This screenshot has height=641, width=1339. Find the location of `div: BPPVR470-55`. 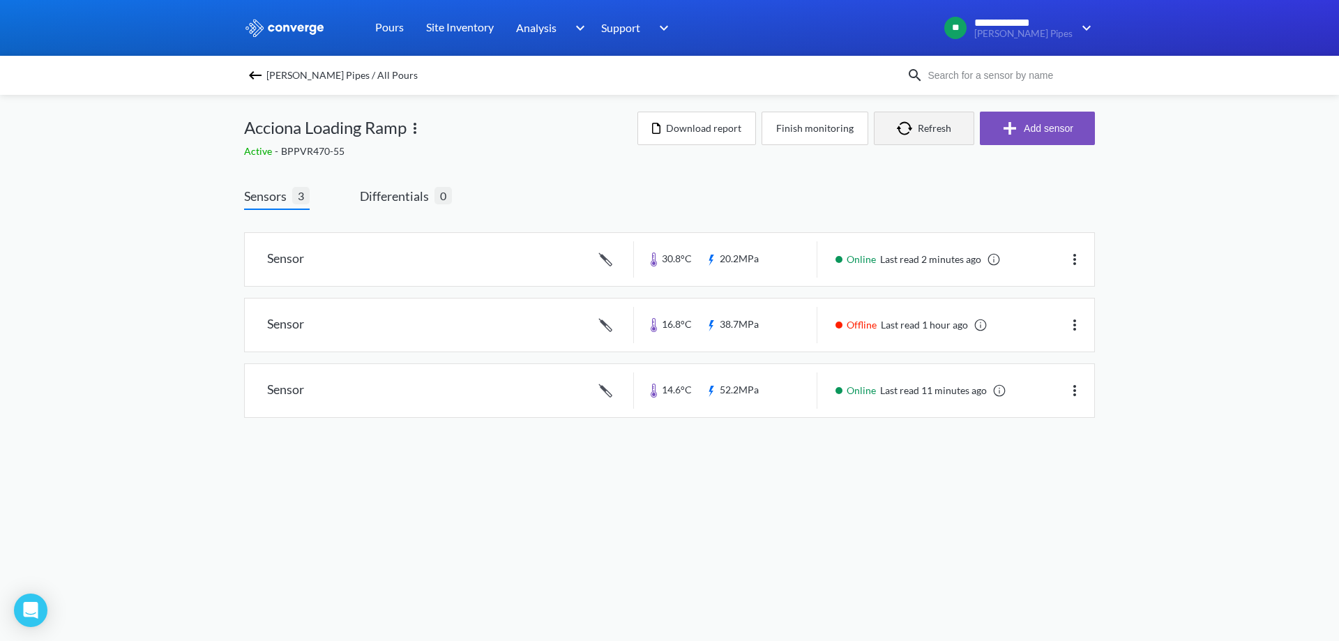

div: BPPVR470-55 is located at coordinates (441, 151).